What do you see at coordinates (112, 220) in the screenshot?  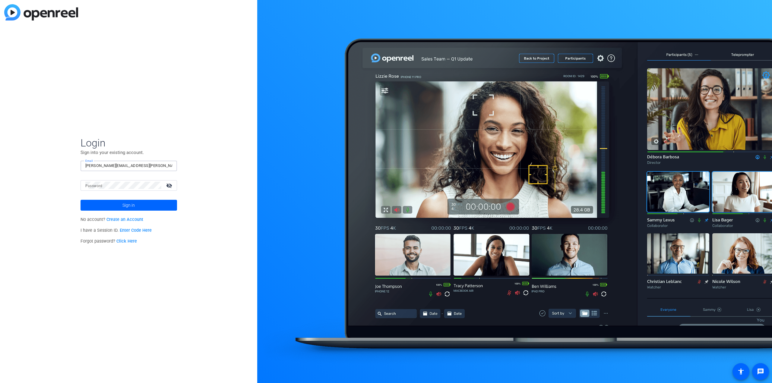 I see `span: No account?` at bounding box center [112, 220].